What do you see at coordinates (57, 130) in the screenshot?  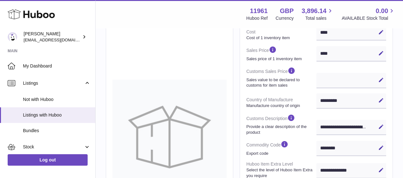 I see `span: Bundles` at bounding box center [57, 130].